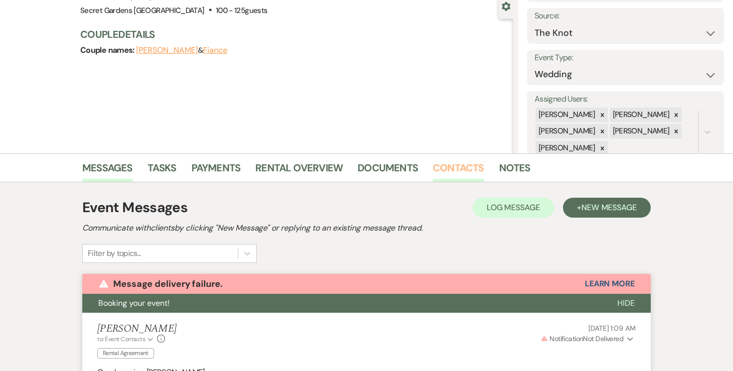 This screenshot has height=371, width=733. Describe the element at coordinates (134, 303) in the screenshot. I see `span: Booking your event!` at that location.